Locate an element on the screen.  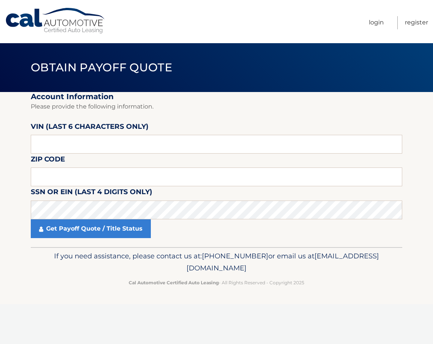
h2: Account Information is located at coordinates (216, 96).